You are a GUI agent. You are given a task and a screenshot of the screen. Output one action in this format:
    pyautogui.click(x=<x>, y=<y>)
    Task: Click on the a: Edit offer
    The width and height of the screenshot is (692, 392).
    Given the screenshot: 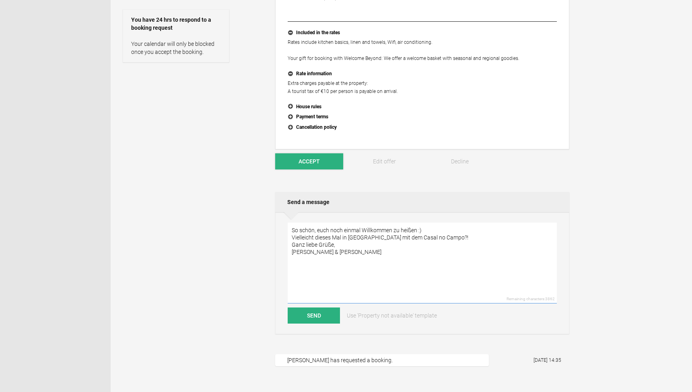 What is the action you would take?
    pyautogui.click(x=384, y=161)
    